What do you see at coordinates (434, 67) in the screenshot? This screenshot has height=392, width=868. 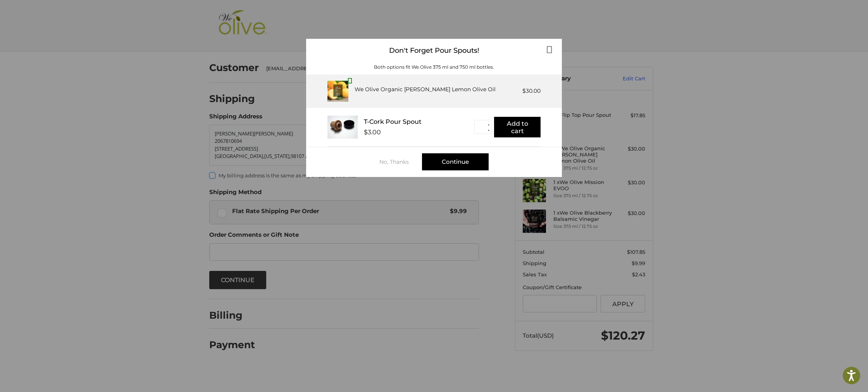 I see `div: Both options fit We Olive 375 ml and 750 ml bottles.` at bounding box center [434, 67].